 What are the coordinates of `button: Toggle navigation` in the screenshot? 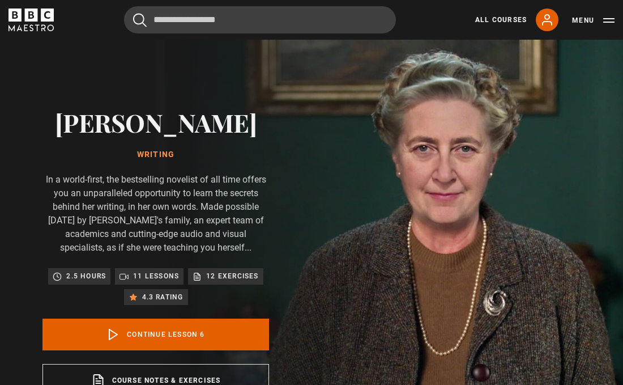 It's located at (593, 20).